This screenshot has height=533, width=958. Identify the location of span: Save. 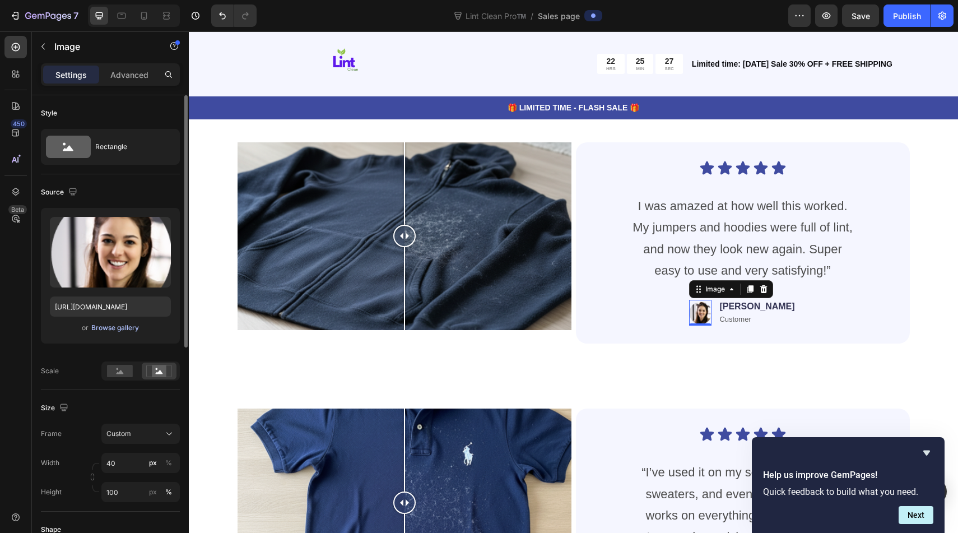
(860, 16).